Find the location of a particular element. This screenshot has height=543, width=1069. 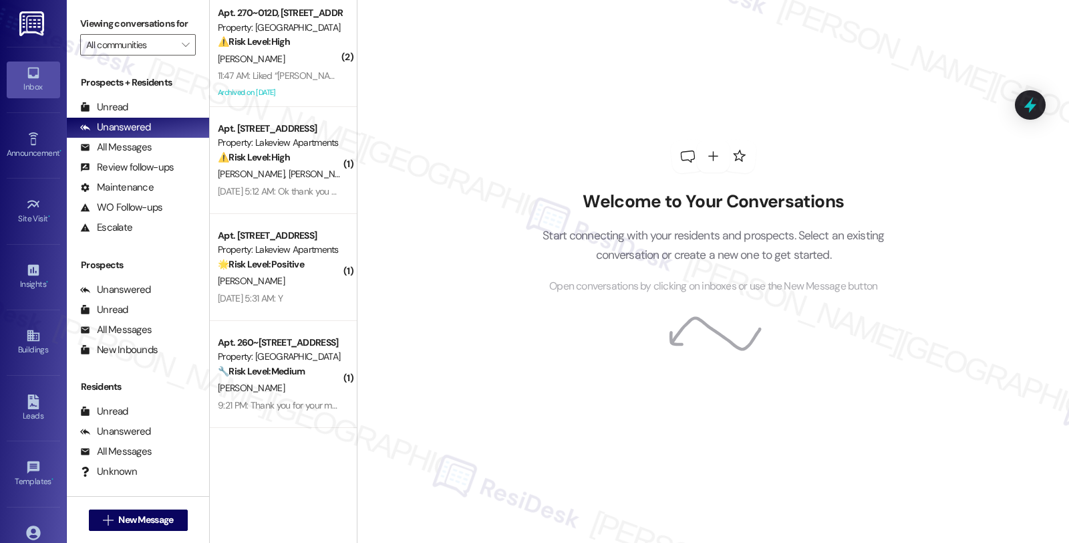

strong: 🔧 Risk Level: Medium is located at coordinates (261, 371).